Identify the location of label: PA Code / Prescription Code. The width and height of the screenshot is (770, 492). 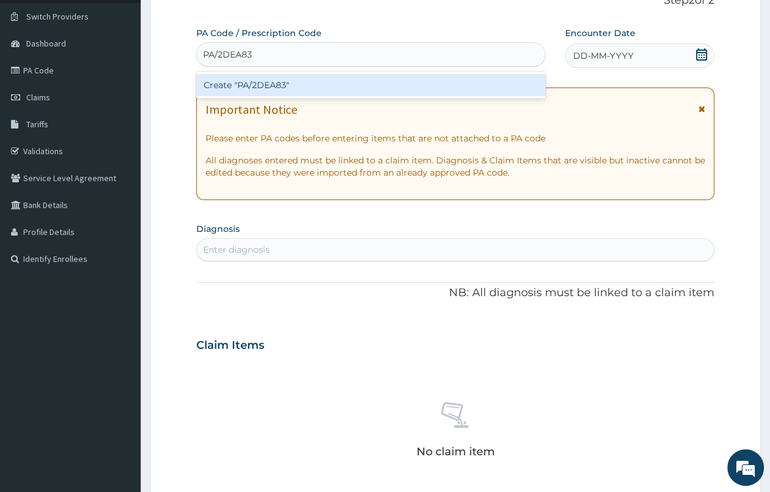
(259, 33).